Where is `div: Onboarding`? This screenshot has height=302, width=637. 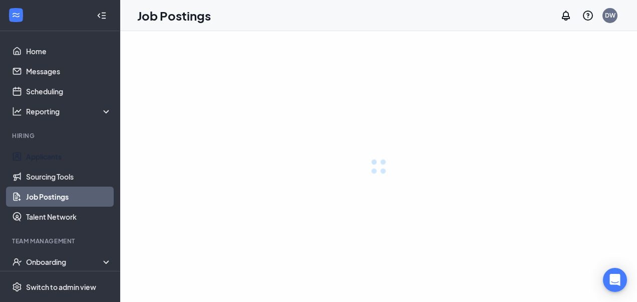
div: Onboarding is located at coordinates (69, 261).